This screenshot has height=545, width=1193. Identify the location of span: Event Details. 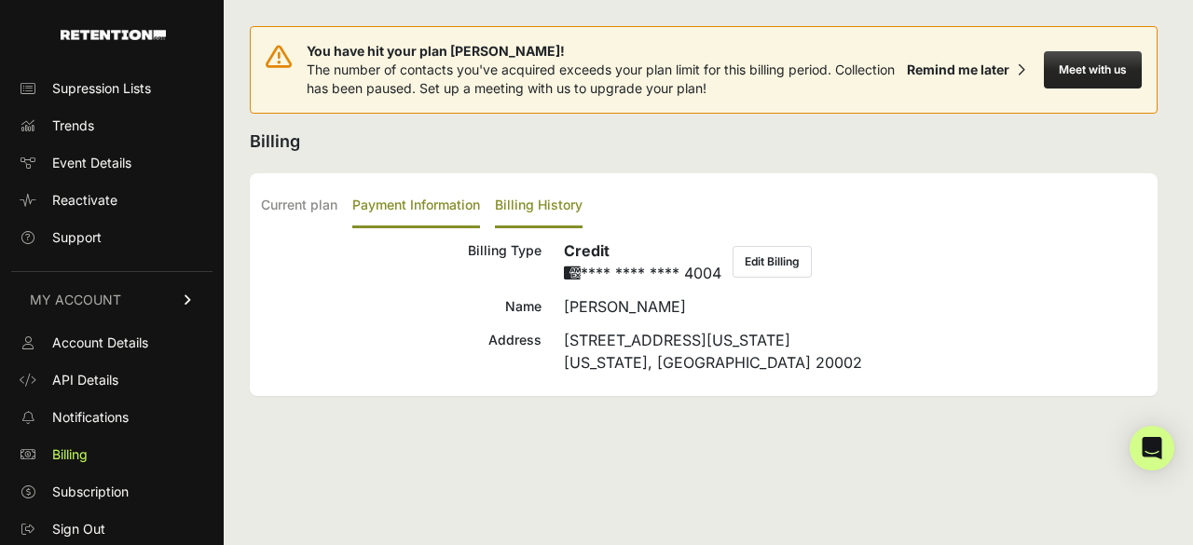
(91, 163).